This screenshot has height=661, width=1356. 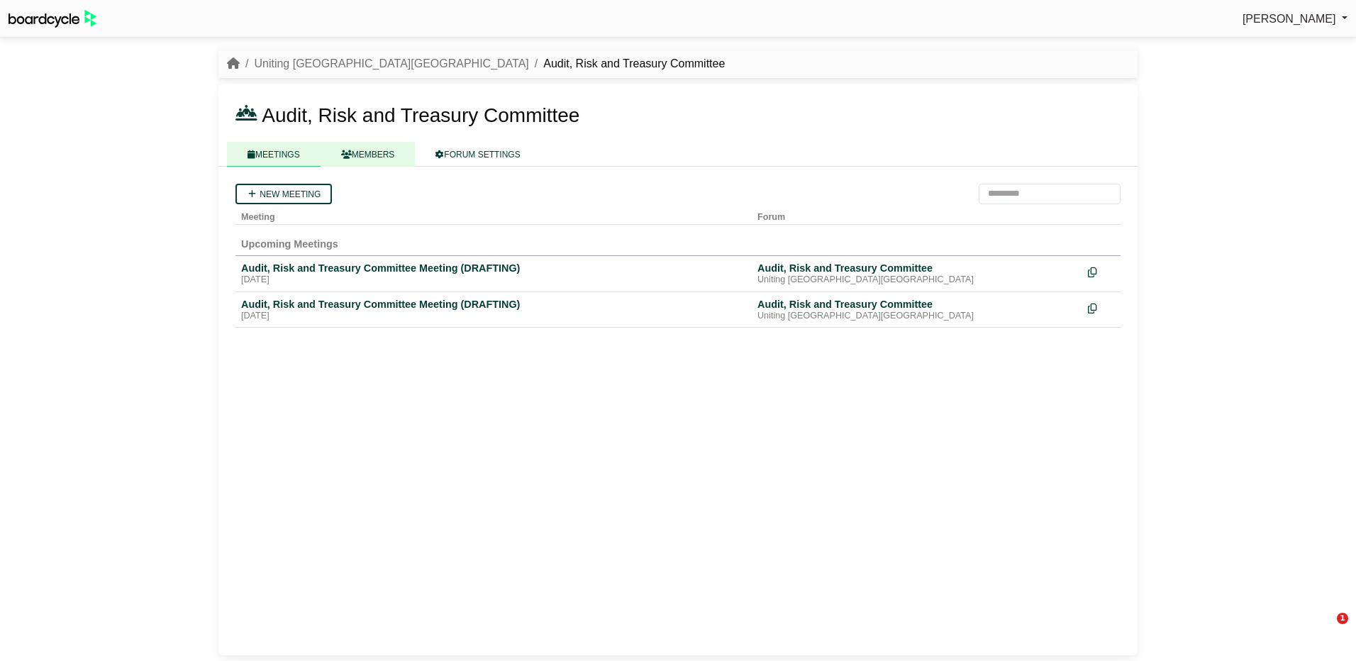 What do you see at coordinates (917, 214) in the screenshot?
I see `th: Forum` at bounding box center [917, 214].